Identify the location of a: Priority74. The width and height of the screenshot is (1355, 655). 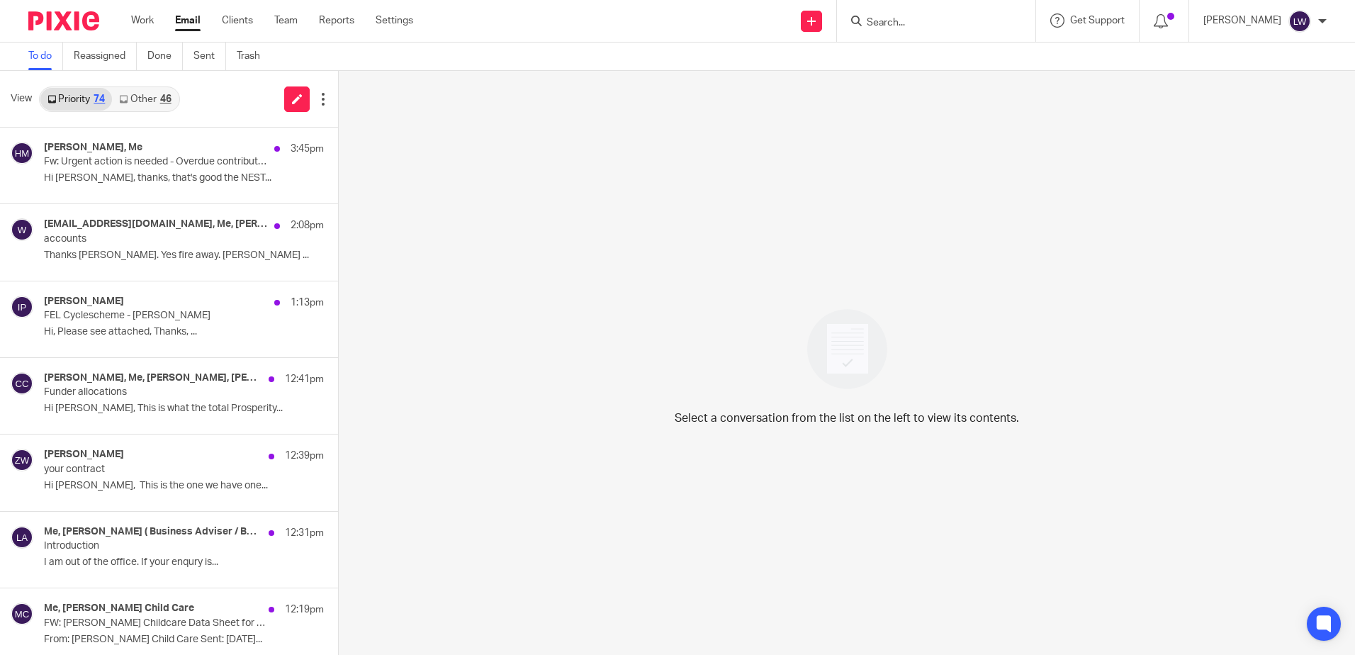
(76, 99).